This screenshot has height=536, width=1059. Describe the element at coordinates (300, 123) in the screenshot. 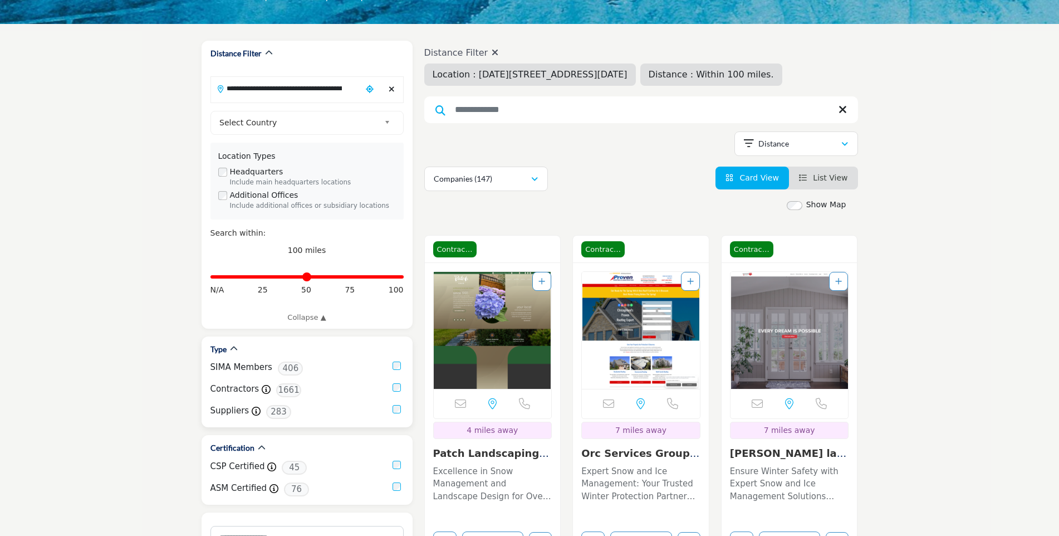

I see `span: Select Country` at that location.